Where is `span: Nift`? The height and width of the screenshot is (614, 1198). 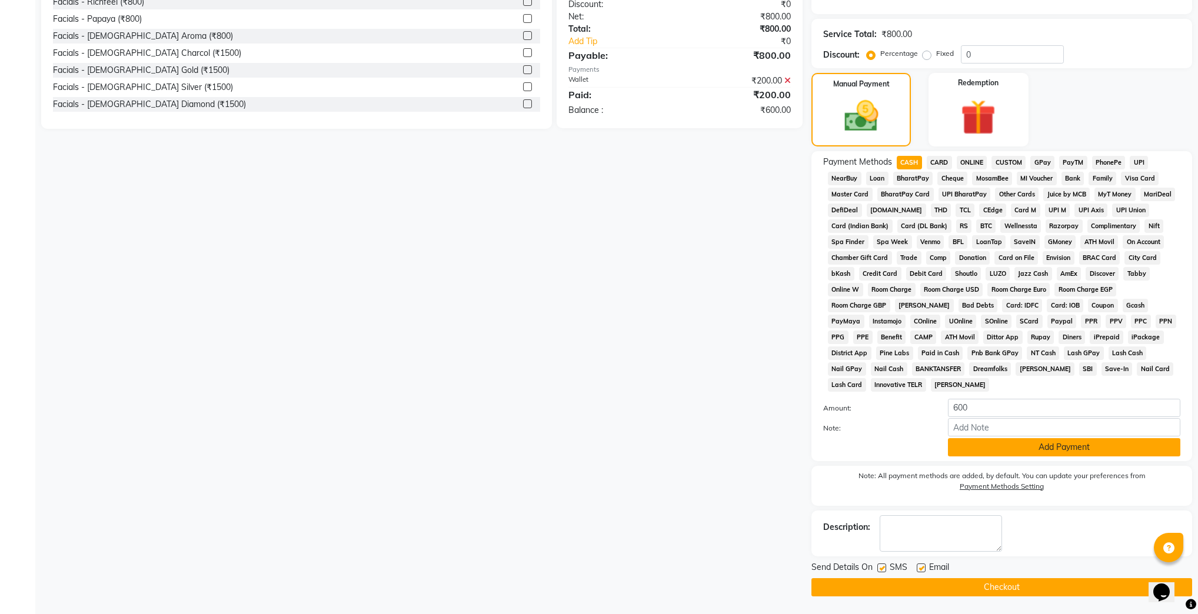 span: Nift is located at coordinates (1154, 226).